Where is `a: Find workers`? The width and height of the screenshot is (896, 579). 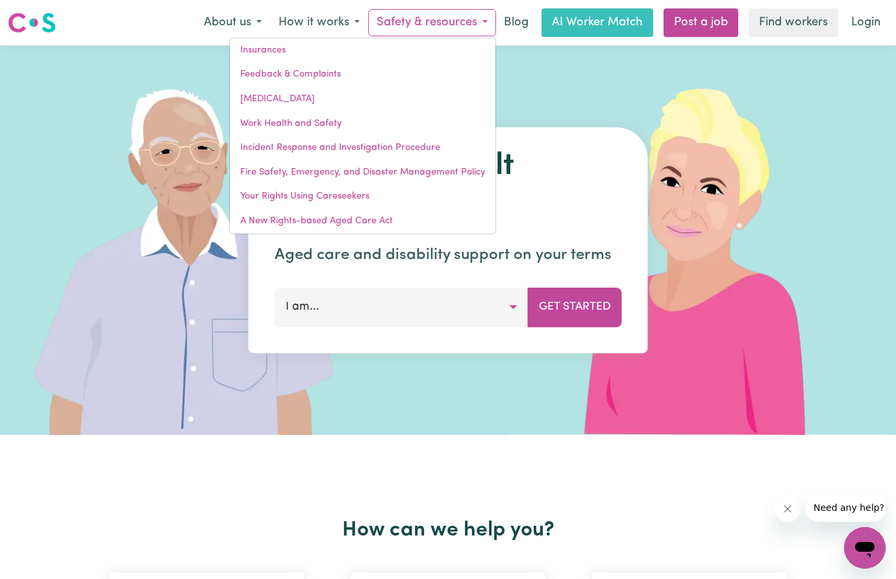
a: Find workers is located at coordinates (794, 23).